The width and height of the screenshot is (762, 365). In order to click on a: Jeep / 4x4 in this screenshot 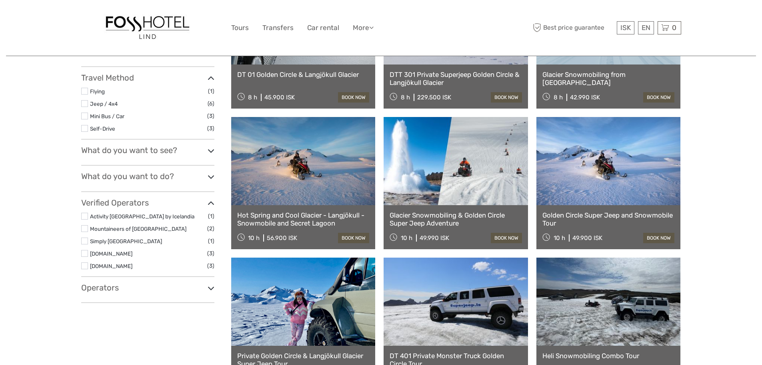, I will do `click(104, 104)`.